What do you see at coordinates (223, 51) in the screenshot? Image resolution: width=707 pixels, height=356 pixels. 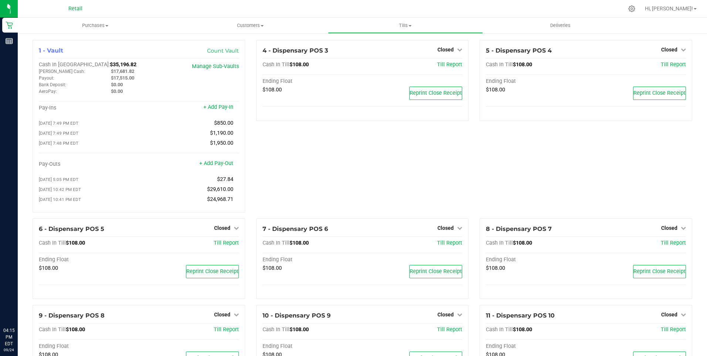 I see `a: Count Vault` at bounding box center [223, 51].